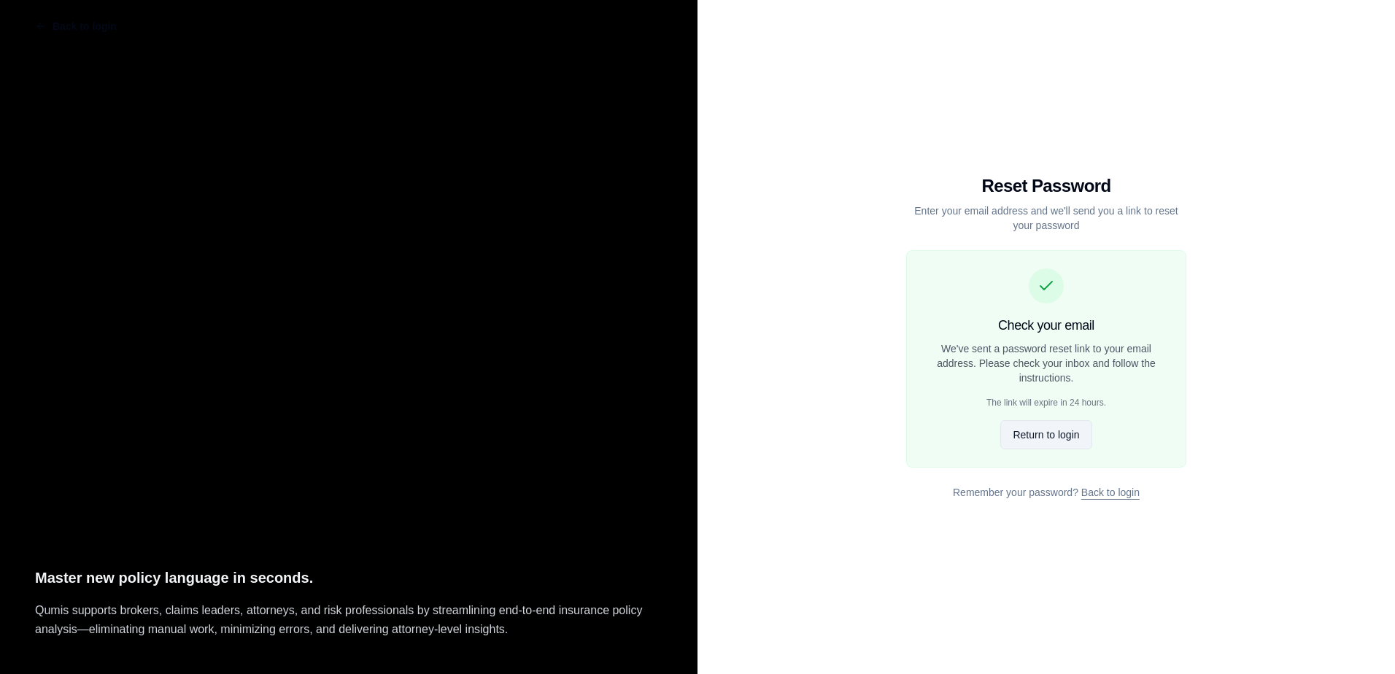  I want to click on p: The link will expire in 24 hours., so click(1046, 403).